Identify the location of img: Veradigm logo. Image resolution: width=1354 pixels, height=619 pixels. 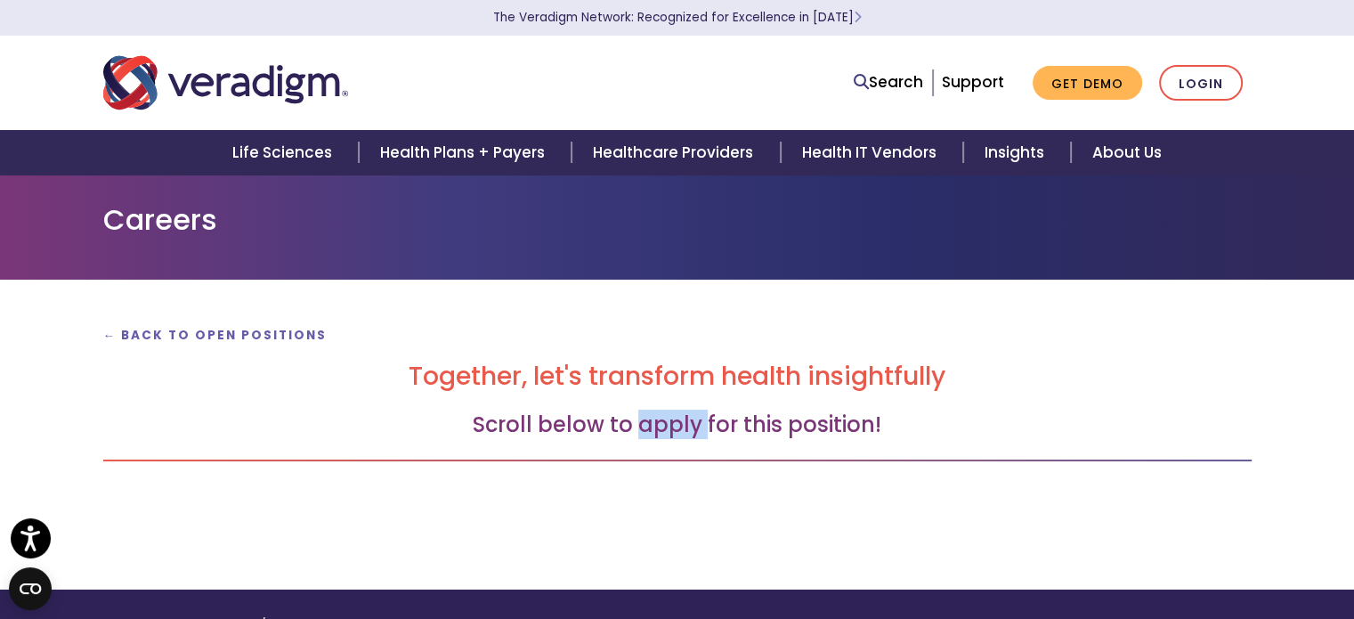
(225, 83).